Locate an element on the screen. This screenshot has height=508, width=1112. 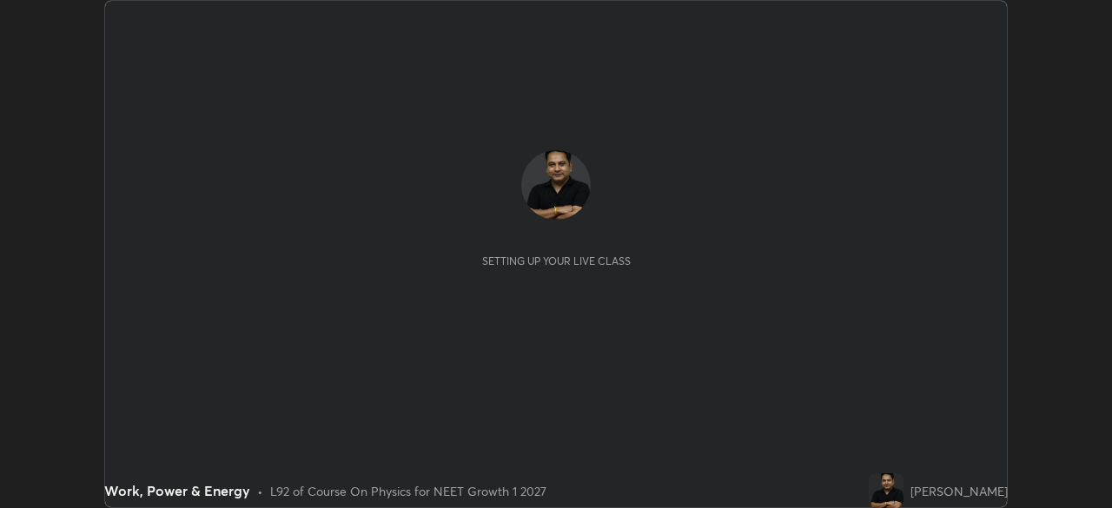
div: Work, Power & Energy is located at coordinates (177, 491).